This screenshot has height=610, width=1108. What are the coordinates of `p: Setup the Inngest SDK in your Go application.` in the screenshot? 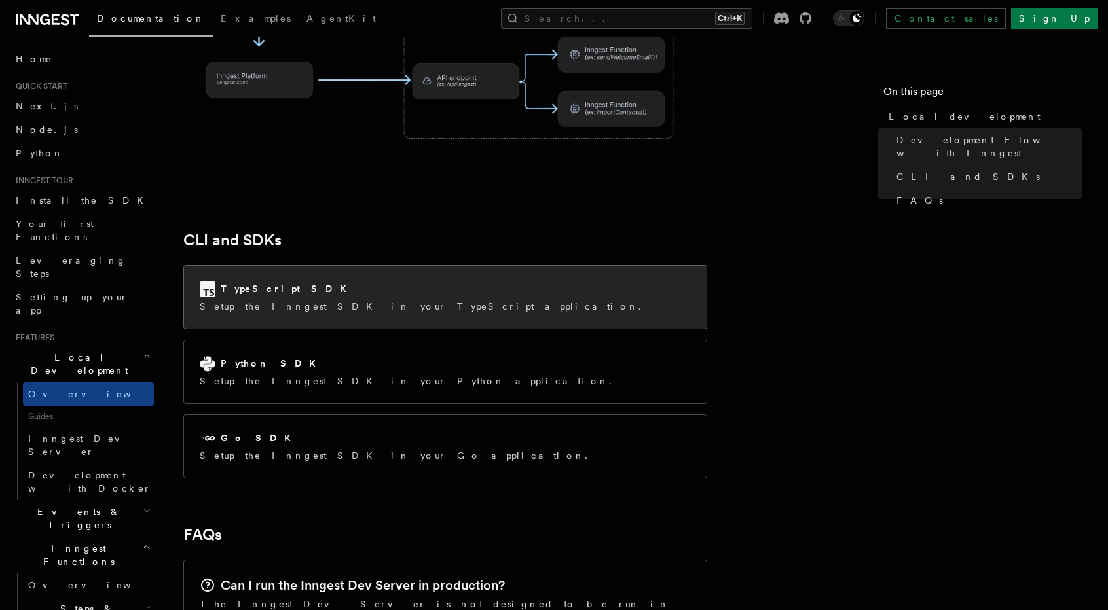 It's located at (397, 456).